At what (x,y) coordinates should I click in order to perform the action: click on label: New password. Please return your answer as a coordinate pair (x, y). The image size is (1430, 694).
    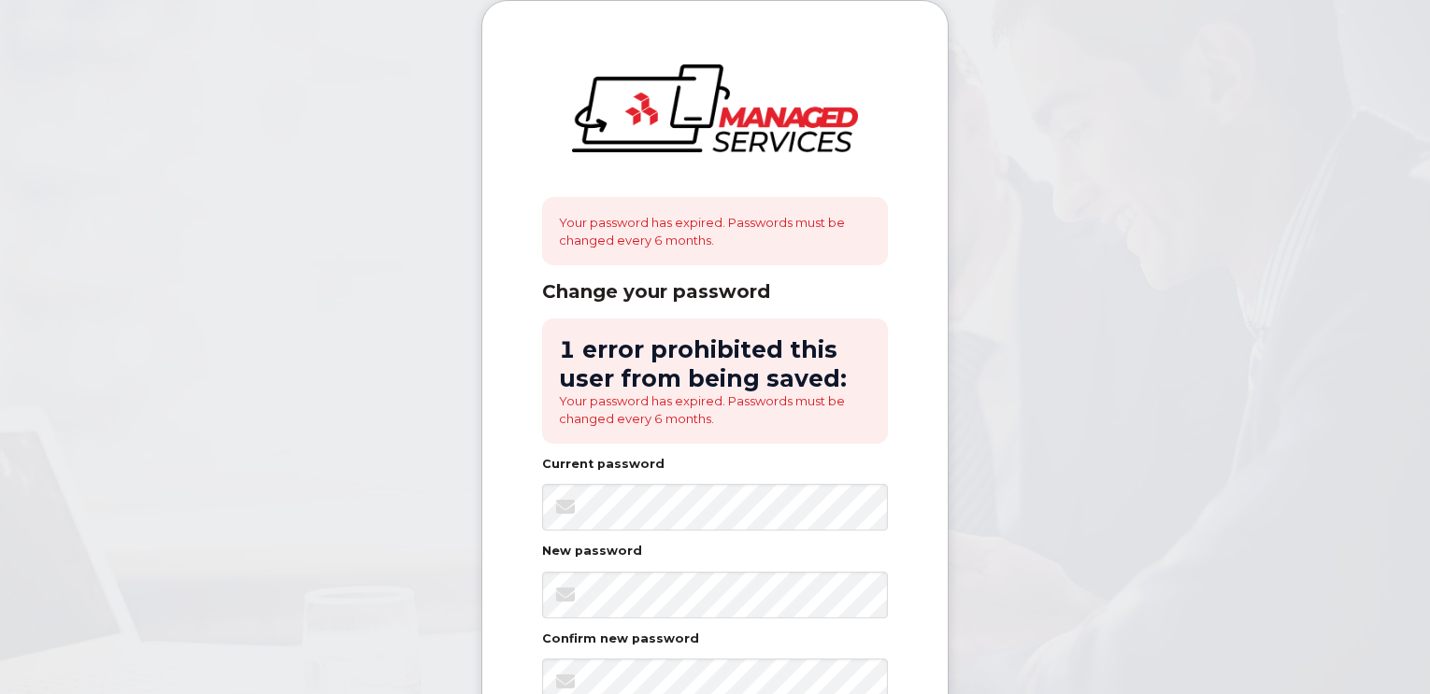
    Looking at the image, I should click on (592, 551).